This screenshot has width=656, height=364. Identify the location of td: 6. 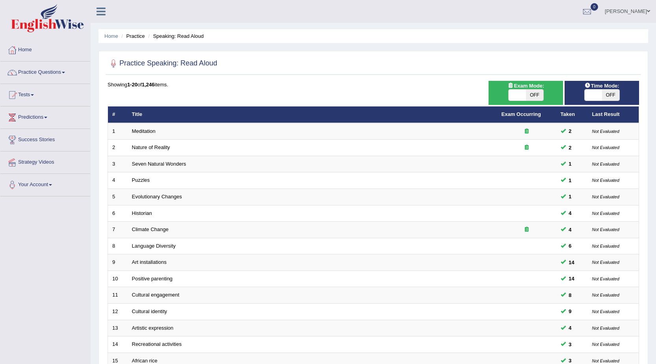
(118, 213).